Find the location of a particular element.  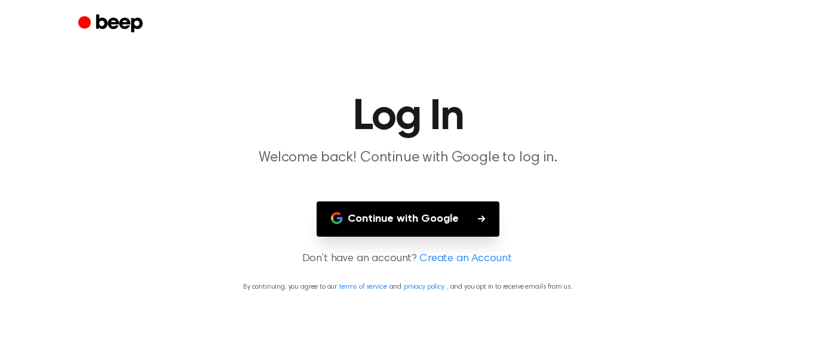

p: Don’t have an account? is located at coordinates (408, 259).